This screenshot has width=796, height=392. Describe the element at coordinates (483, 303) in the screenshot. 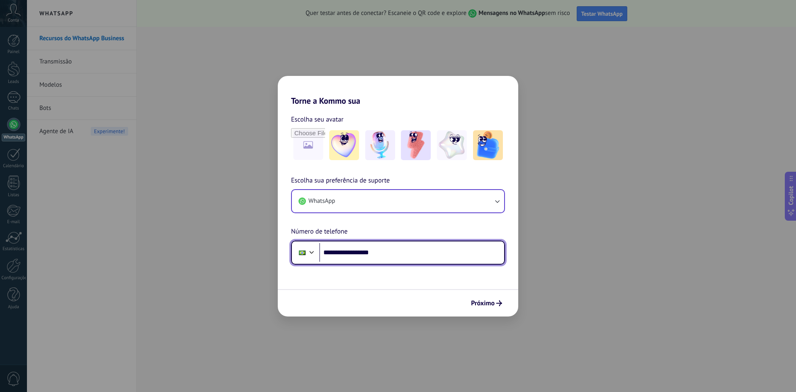

I see `span: Próximo` at that location.